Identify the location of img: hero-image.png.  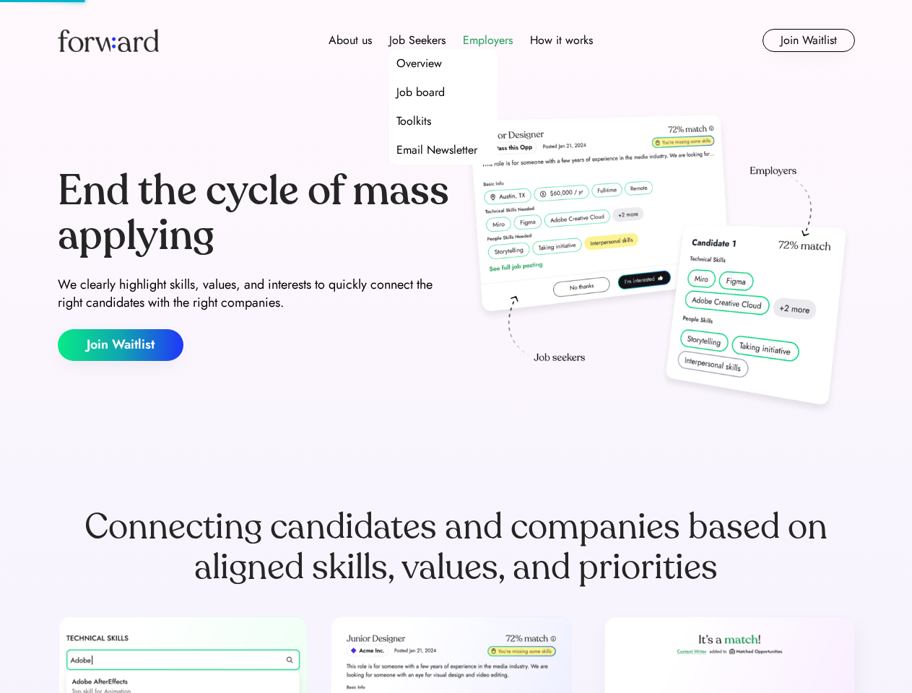
(659, 265).